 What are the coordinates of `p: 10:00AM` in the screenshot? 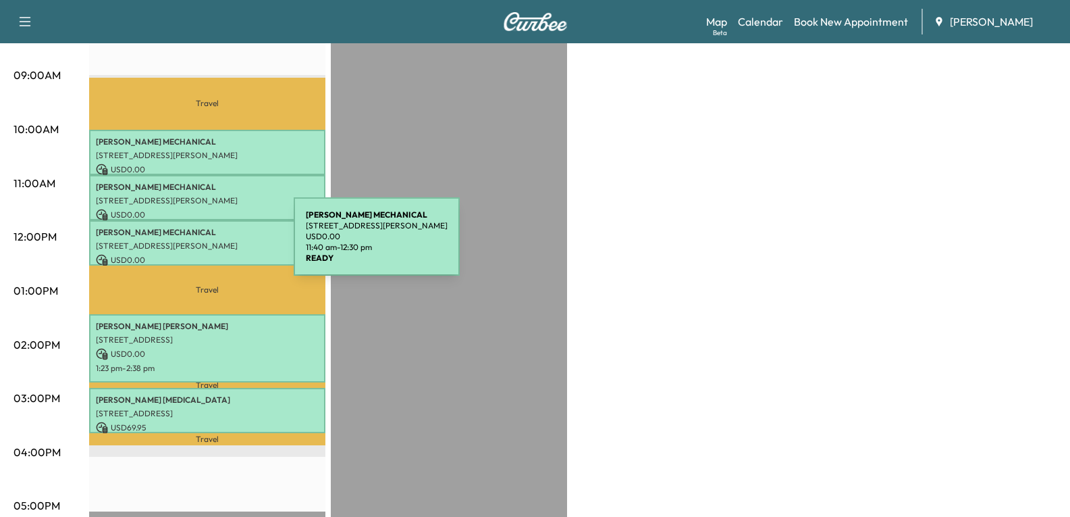 It's located at (36, 129).